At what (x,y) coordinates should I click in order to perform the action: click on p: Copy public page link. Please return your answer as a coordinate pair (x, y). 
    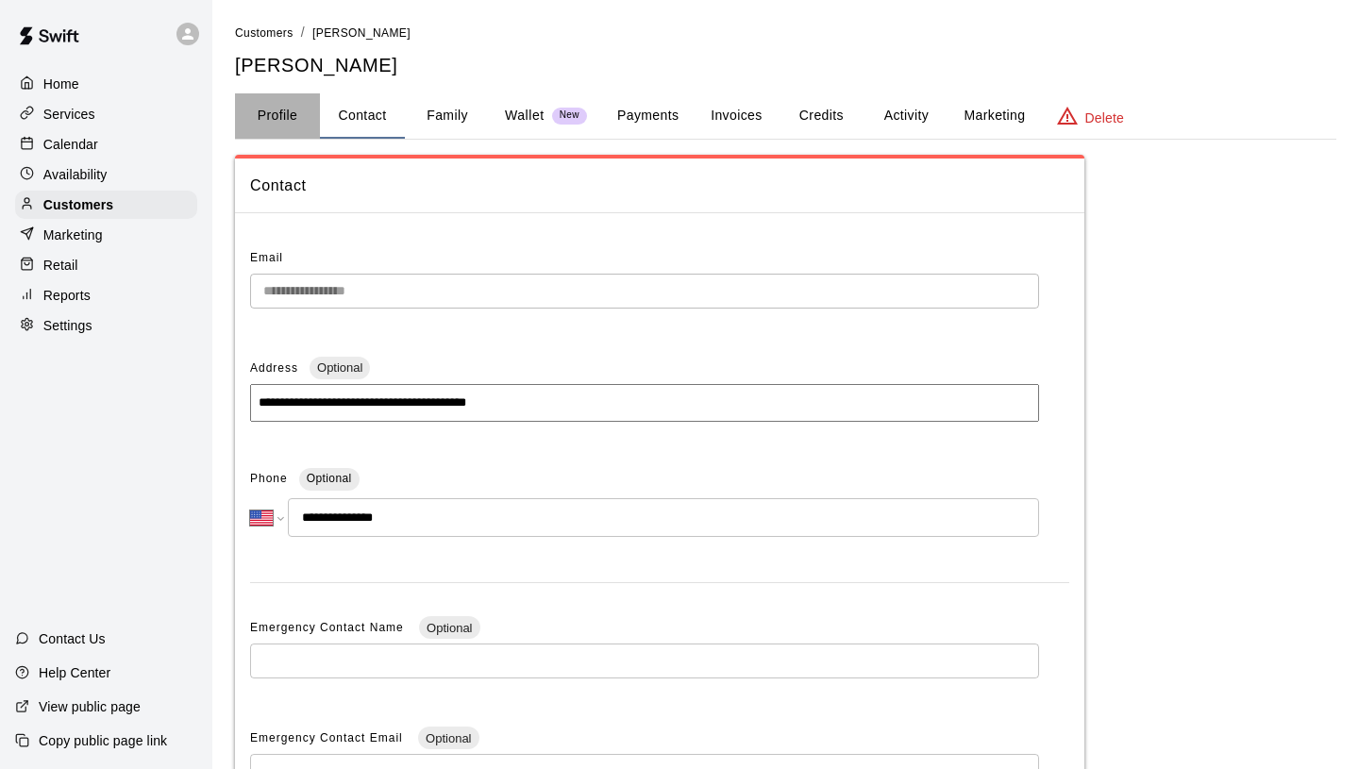
    Looking at the image, I should click on (103, 741).